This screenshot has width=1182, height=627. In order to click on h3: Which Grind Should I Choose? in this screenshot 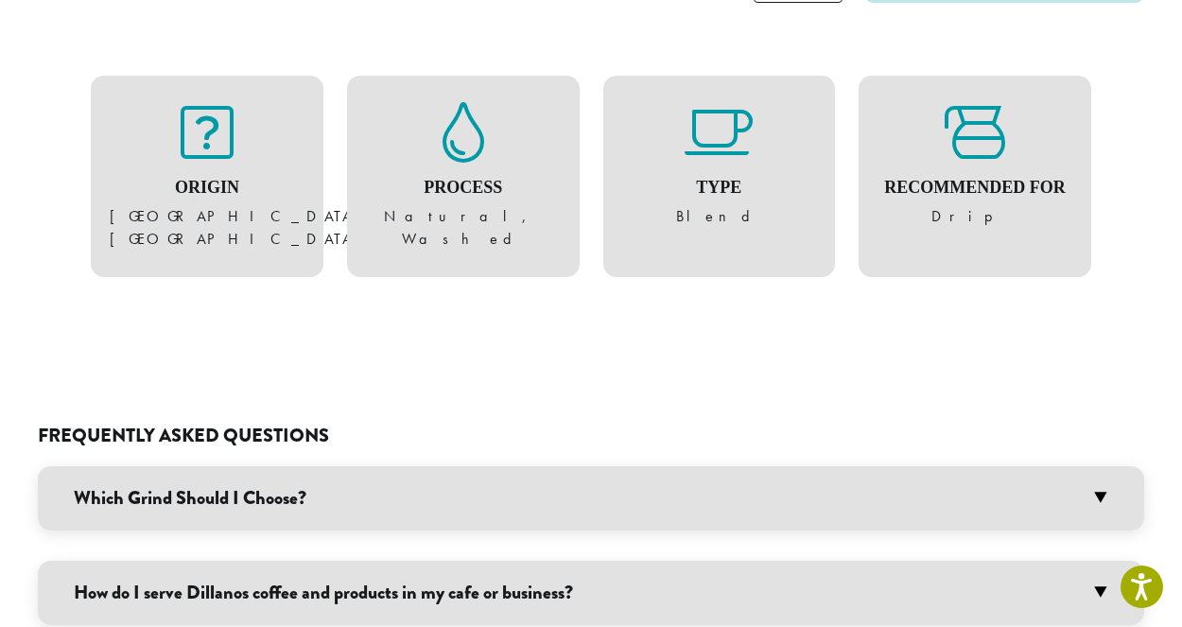, I will do `click(591, 498)`.